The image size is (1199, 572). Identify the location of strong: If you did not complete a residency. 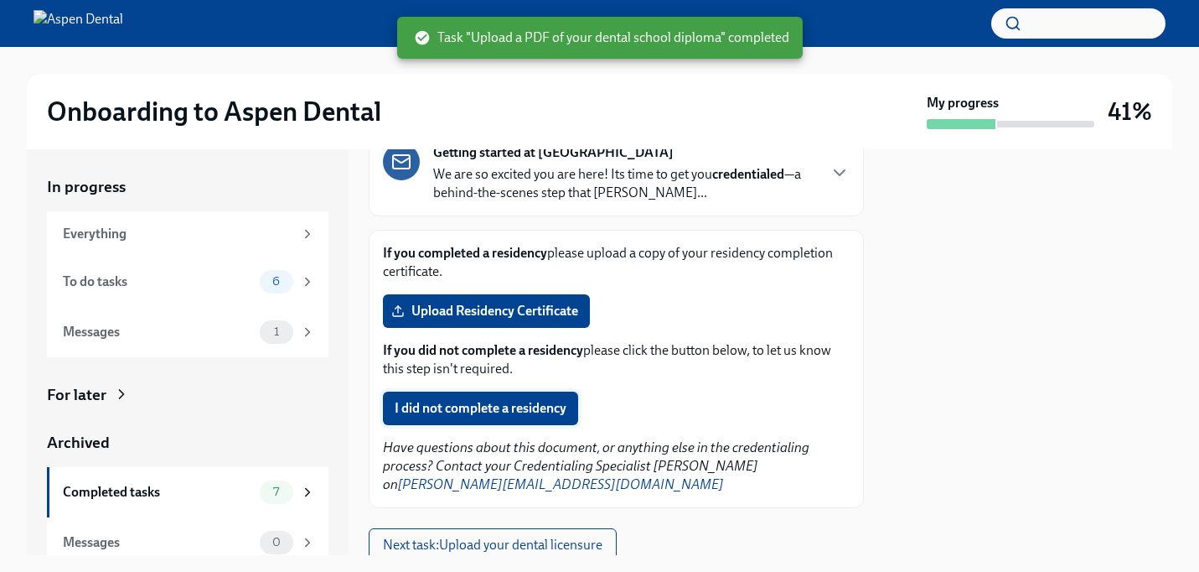
(483, 349).